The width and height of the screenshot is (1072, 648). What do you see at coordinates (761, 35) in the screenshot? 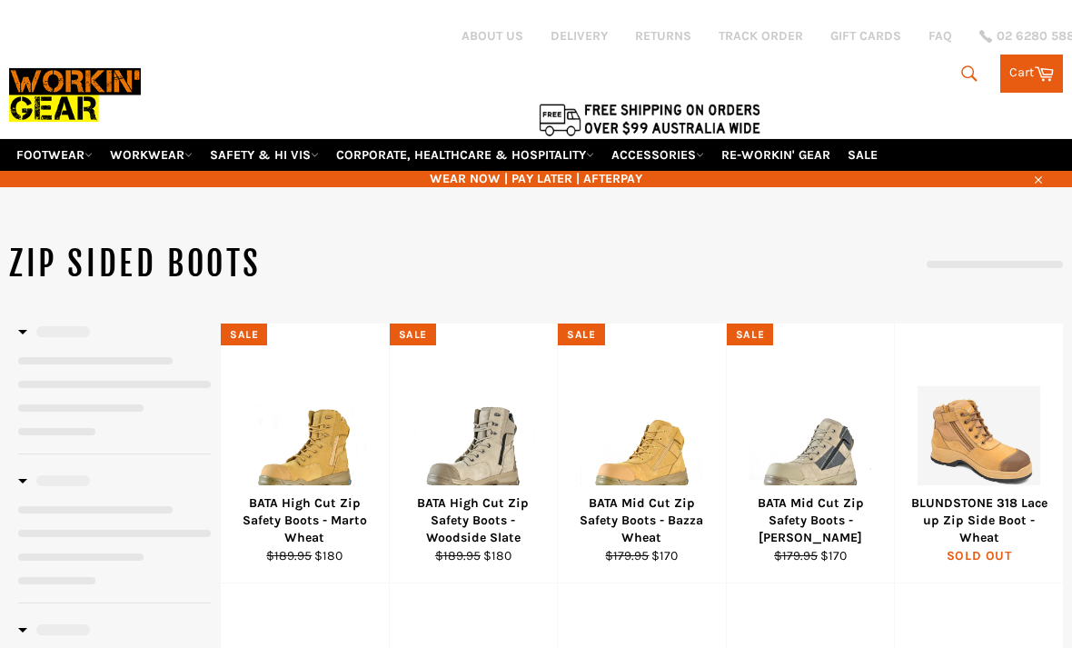
I see `a: TRACK ORDER` at bounding box center [761, 35].